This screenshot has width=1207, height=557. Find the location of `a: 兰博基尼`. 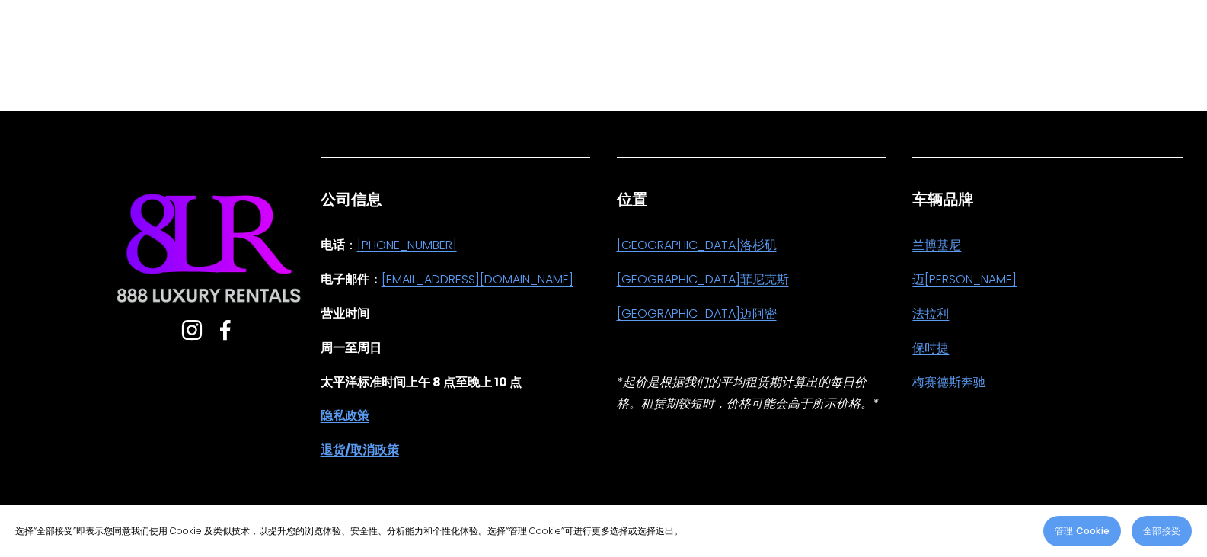

a: 兰博基尼 is located at coordinates (936, 245).